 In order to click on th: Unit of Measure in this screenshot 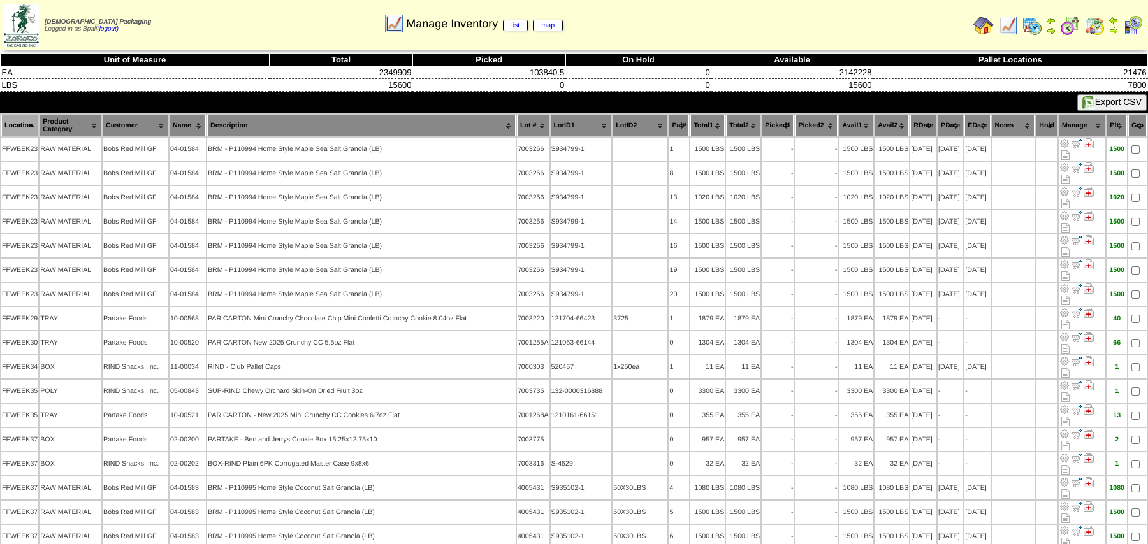, I will do `click(135, 60)`.